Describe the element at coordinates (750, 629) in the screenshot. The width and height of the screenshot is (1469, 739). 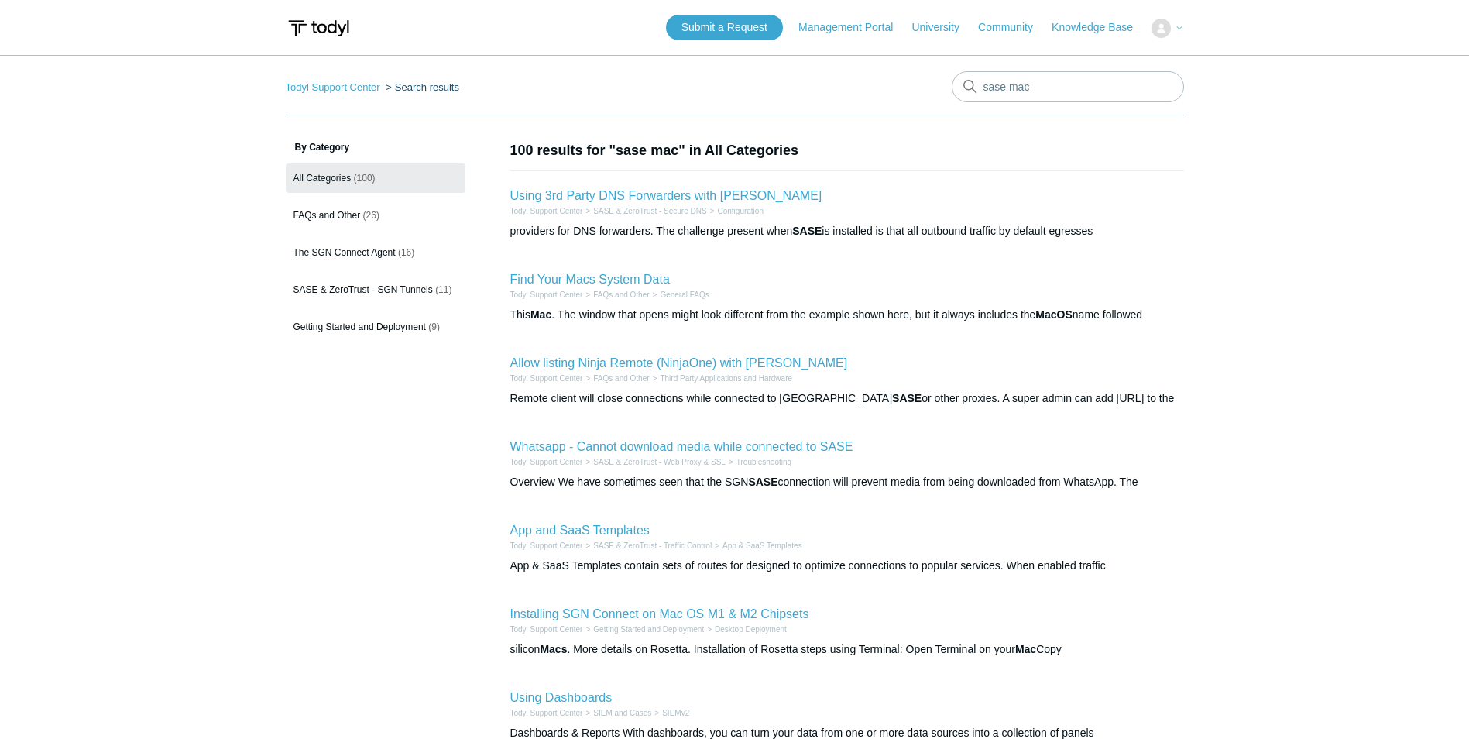
I see `a: Desktop Deployment` at that location.